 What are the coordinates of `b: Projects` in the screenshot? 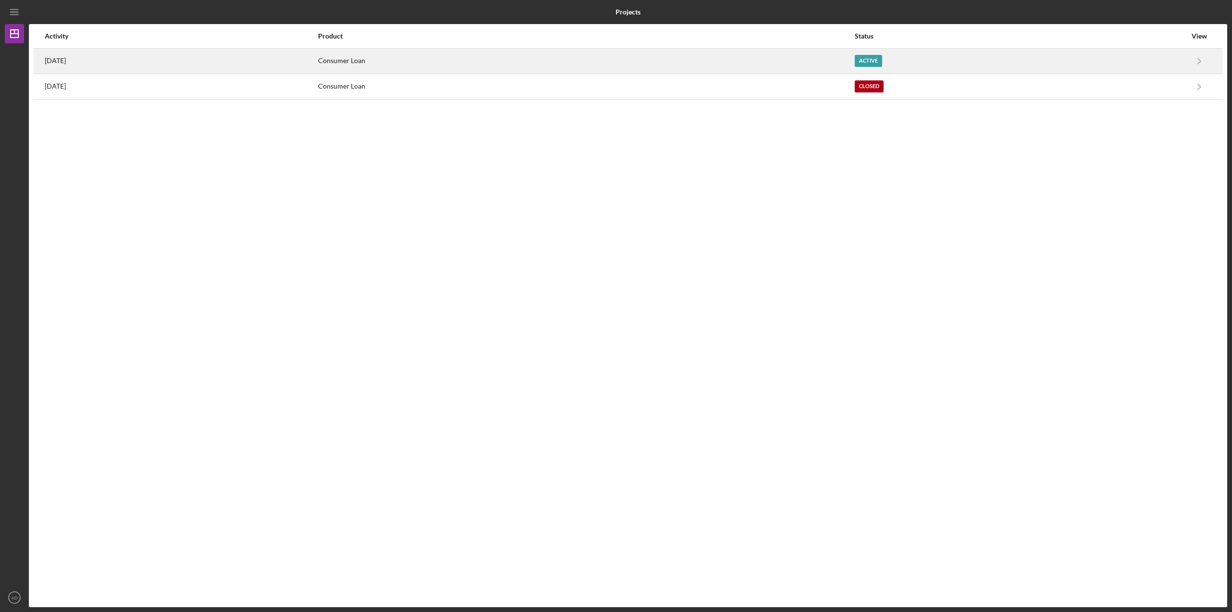 It's located at (628, 12).